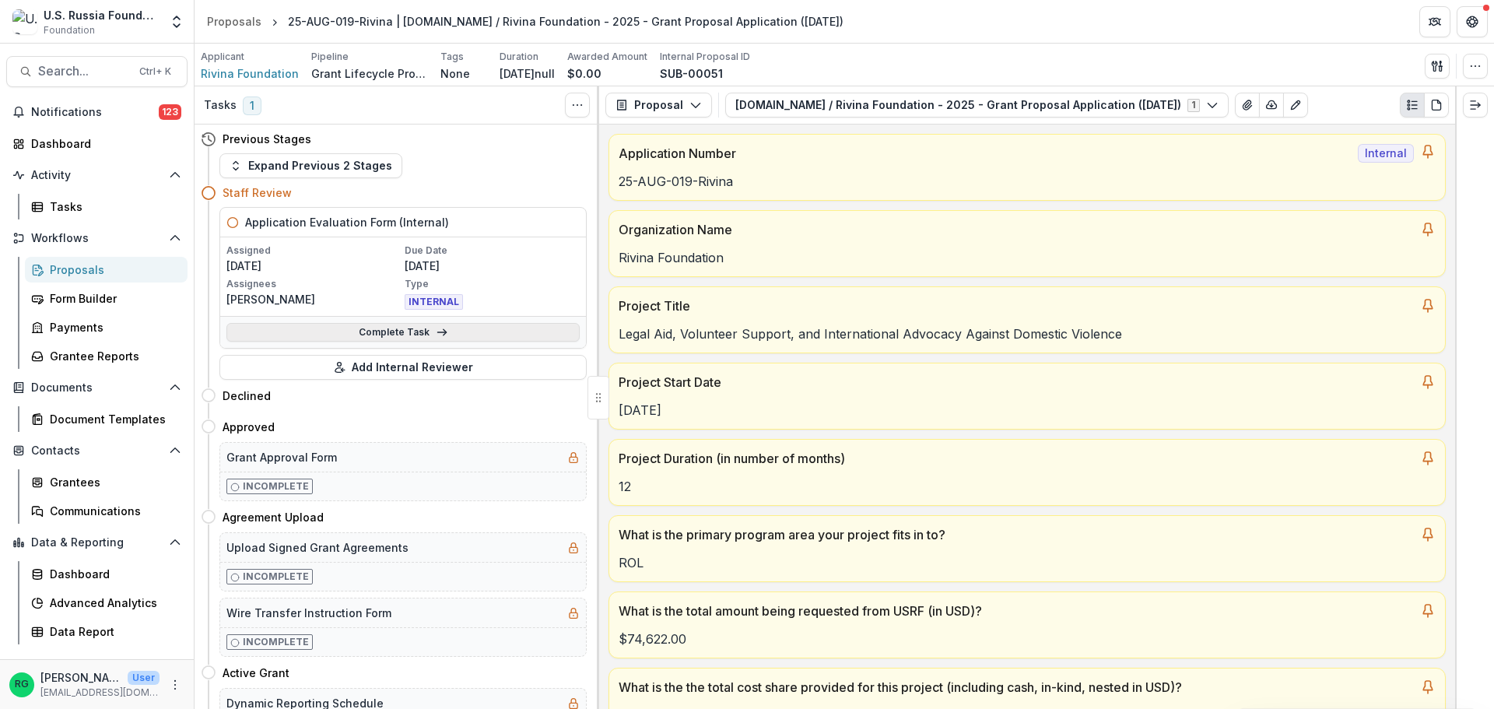 This screenshot has width=1494, height=709. Describe the element at coordinates (433, 302) in the screenshot. I see `span: INTERNAL` at that location.